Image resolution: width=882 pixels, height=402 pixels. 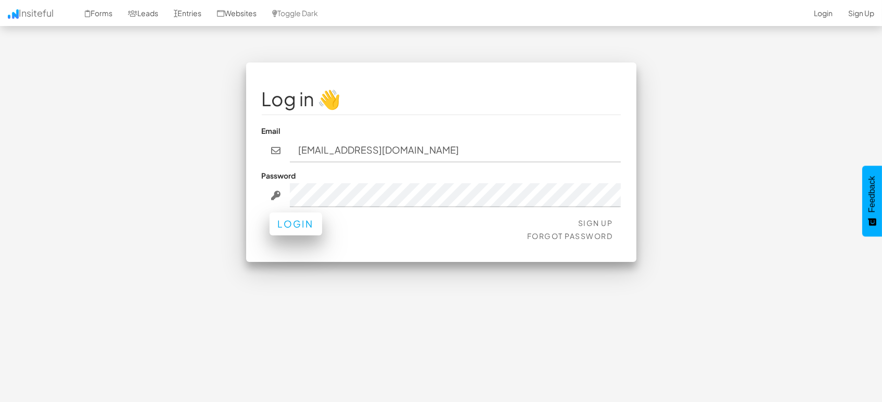 I want to click on button: Feedback - Show survey, so click(x=872, y=201).